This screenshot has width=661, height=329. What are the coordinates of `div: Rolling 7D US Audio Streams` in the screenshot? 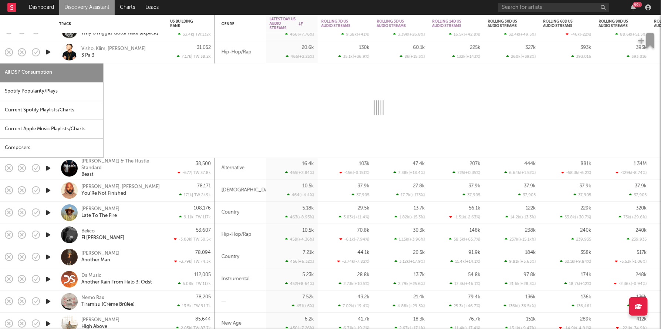 It's located at (340, 24).